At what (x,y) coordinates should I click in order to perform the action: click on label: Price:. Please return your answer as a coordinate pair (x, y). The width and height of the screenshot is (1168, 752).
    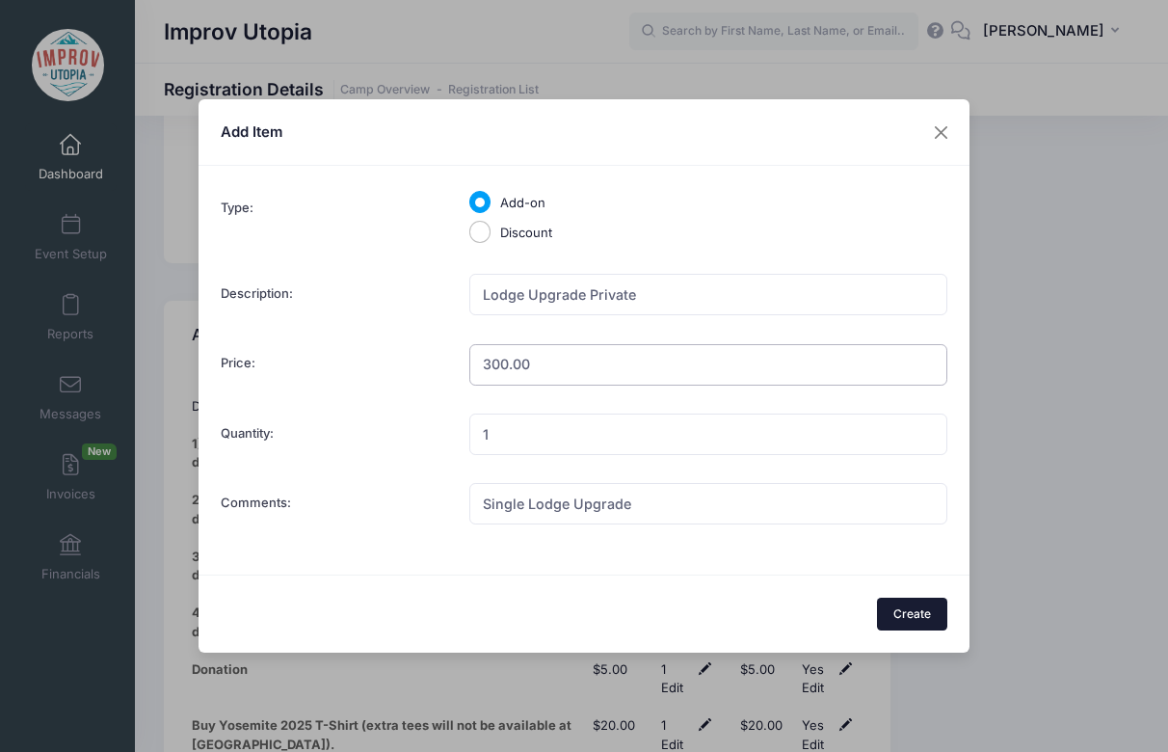
    Looking at the image, I should click on (335, 367).